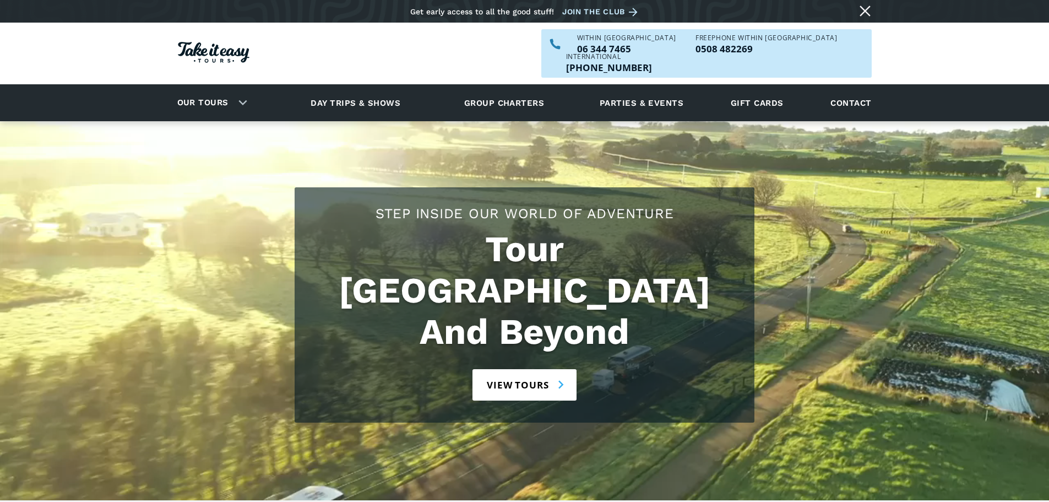 The image size is (1049, 502). I want to click on a: Contact, so click(851, 102).